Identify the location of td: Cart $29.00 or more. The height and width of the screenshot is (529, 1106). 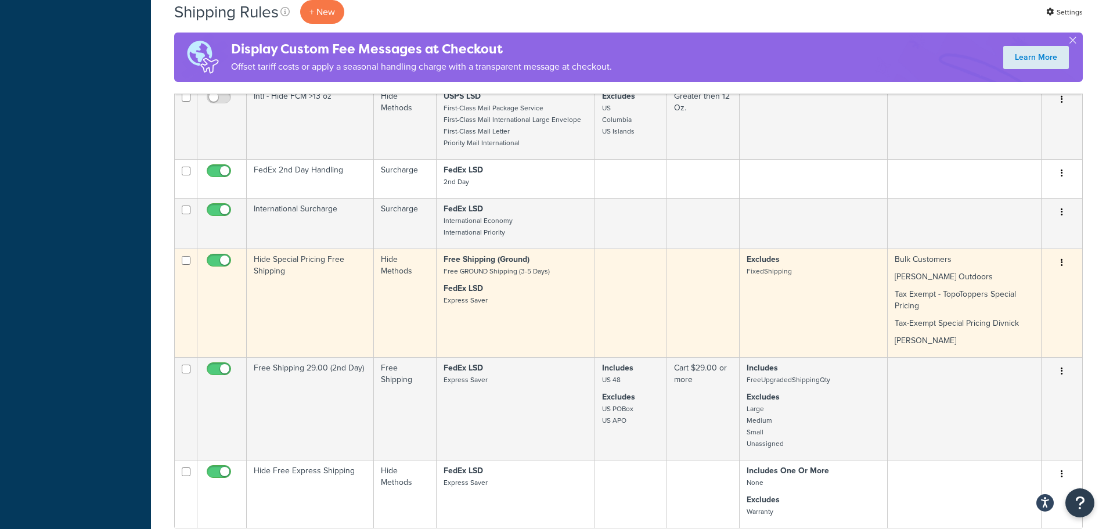
(703, 408).